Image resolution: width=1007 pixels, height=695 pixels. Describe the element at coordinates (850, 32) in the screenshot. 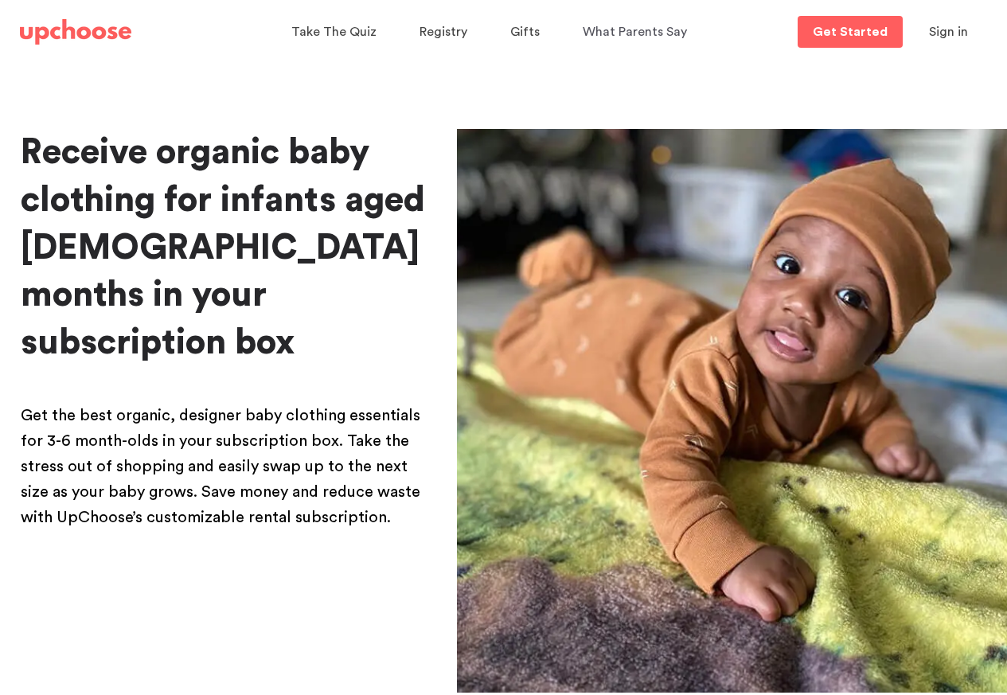

I see `a: Get Started` at that location.